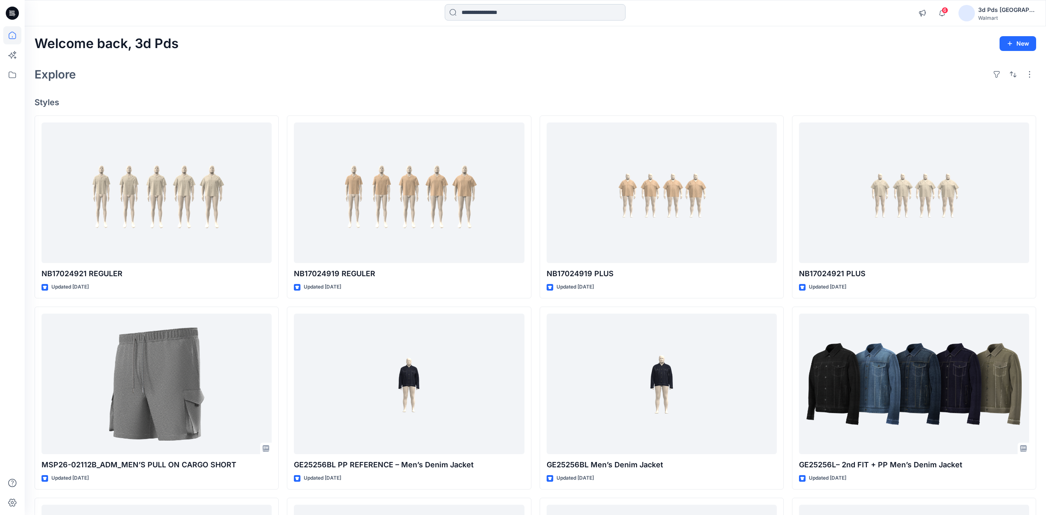 This screenshot has width=1046, height=515. Describe the element at coordinates (55, 74) in the screenshot. I see `h2: Explore` at that location.